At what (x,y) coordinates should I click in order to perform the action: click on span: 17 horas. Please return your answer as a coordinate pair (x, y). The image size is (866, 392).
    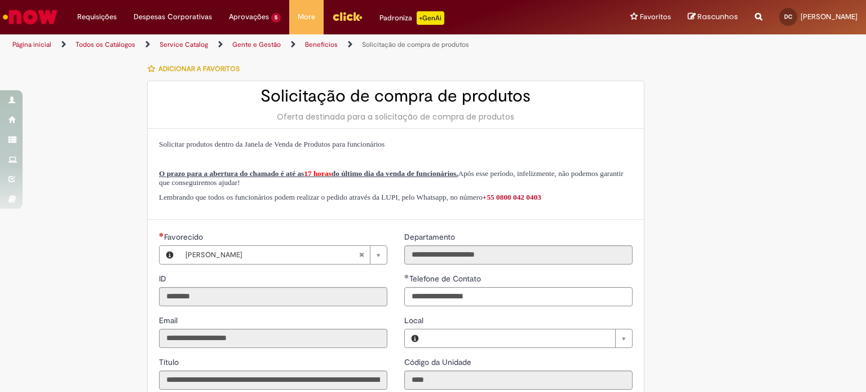
    Looking at the image, I should click on (318, 173).